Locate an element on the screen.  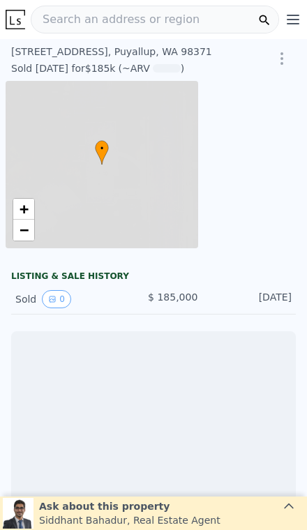
a: Zoom in is located at coordinates (24, 209).